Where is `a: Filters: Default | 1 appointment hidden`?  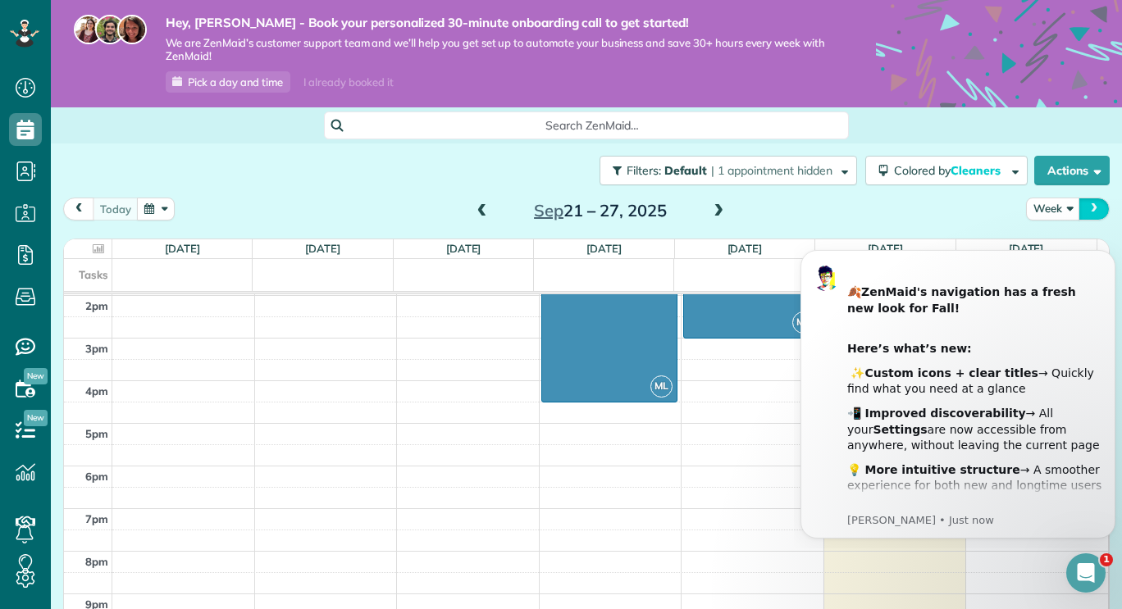
a: Filters: Default | 1 appointment hidden is located at coordinates (724, 171).